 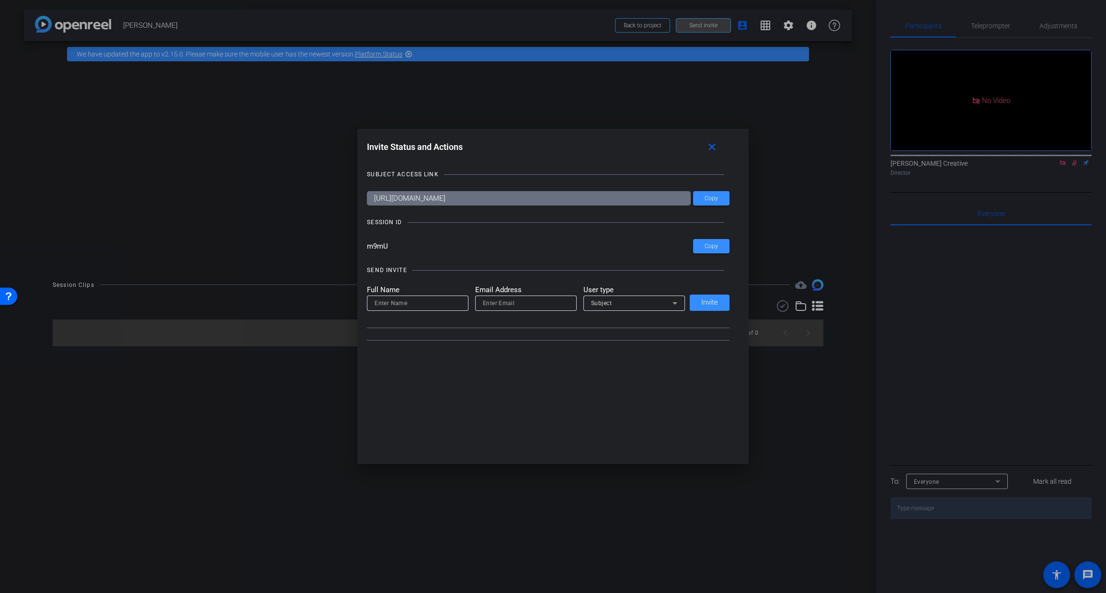 What do you see at coordinates (548, 147) in the screenshot?
I see `div: Invite Status and Actions` at bounding box center [548, 147].